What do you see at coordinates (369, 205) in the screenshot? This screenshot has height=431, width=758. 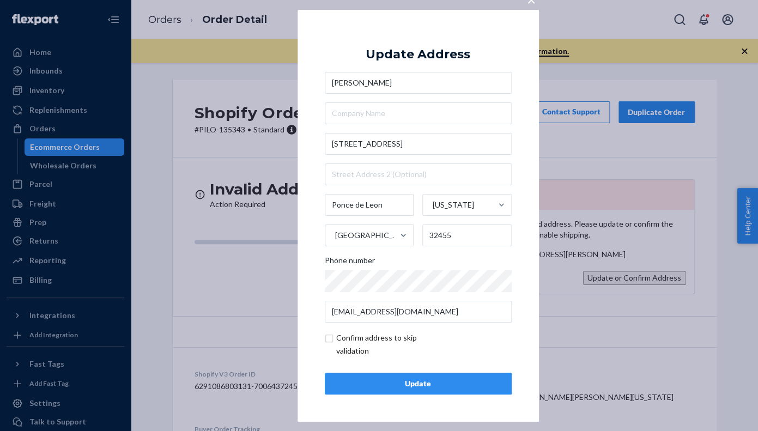 I see `input: City` at bounding box center [369, 205].